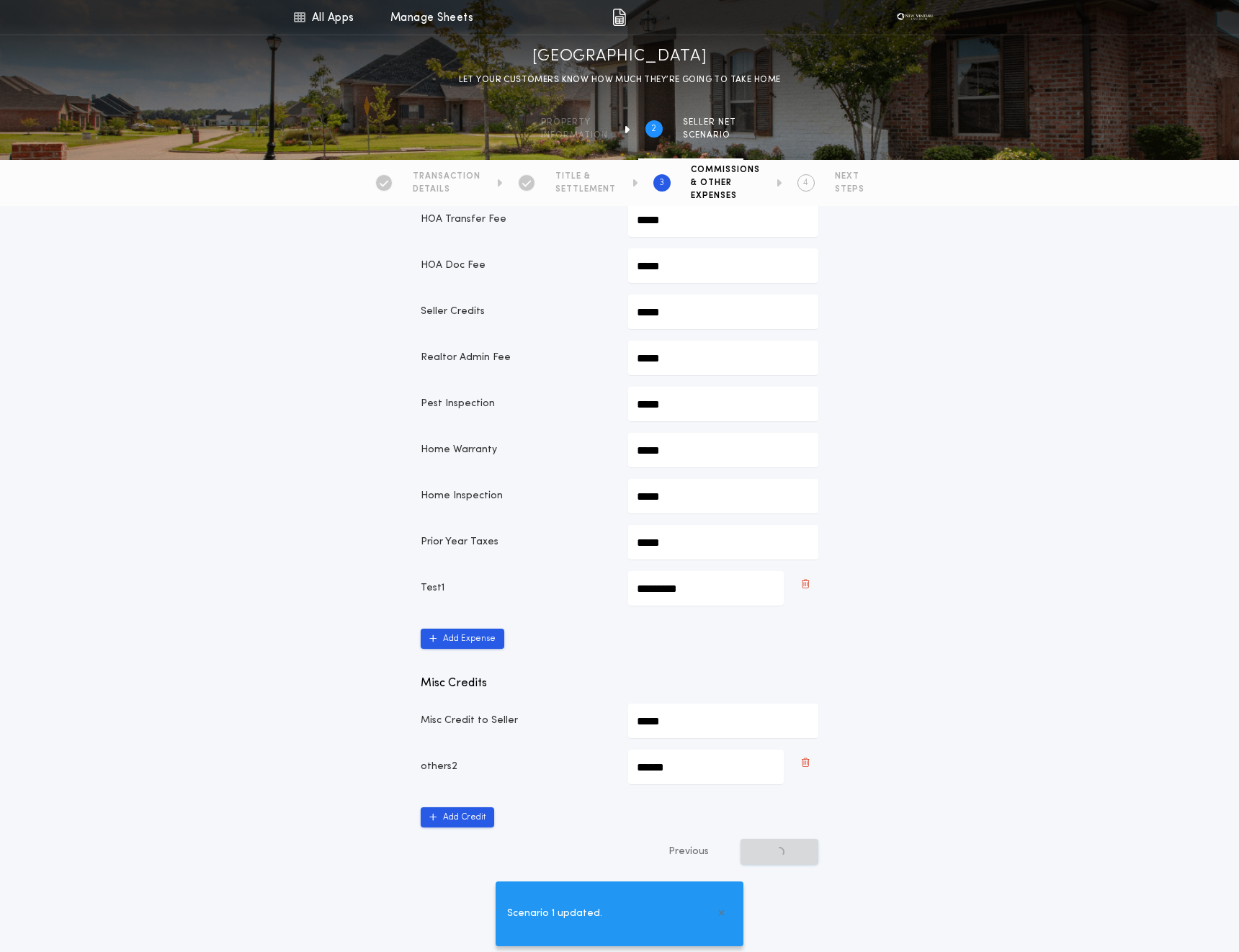 The width and height of the screenshot is (1239, 952). What do you see at coordinates (516, 588) in the screenshot?
I see `p: Test1` at bounding box center [516, 588].